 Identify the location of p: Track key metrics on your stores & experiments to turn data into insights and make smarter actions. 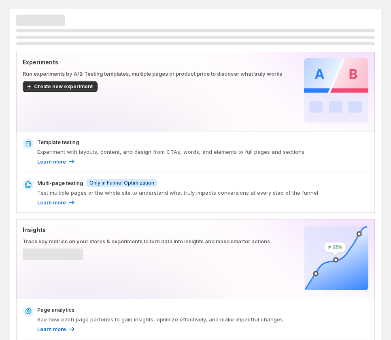
(162, 241).